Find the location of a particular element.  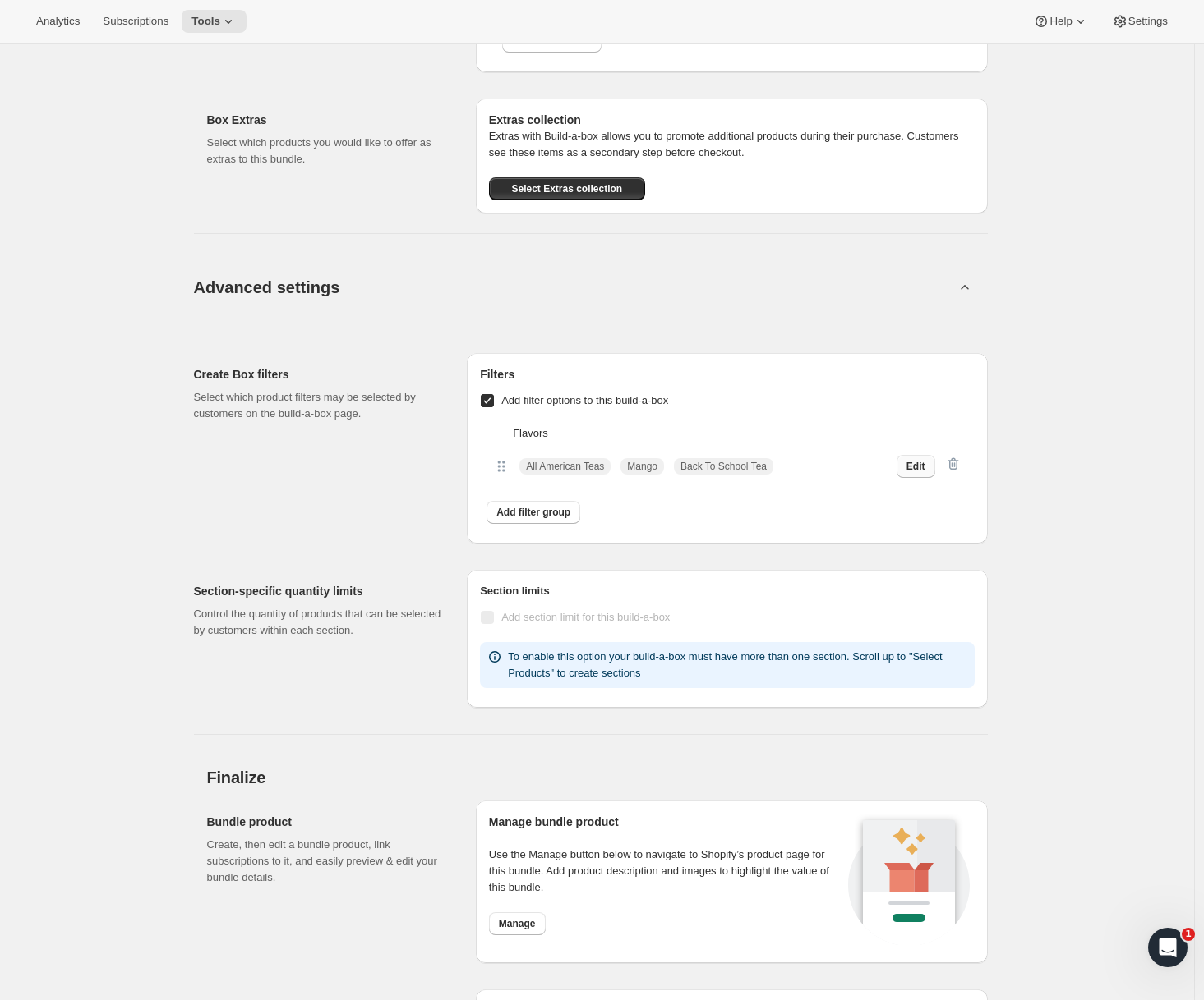

button: Help is located at coordinates (1060, 22).